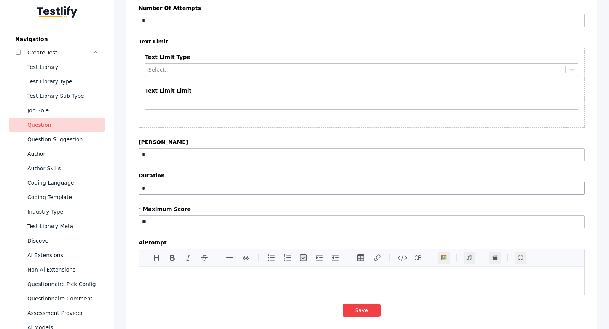 This screenshot has width=609, height=329. Describe the element at coordinates (63, 313) in the screenshot. I see `div: Assessment Provider` at that location.